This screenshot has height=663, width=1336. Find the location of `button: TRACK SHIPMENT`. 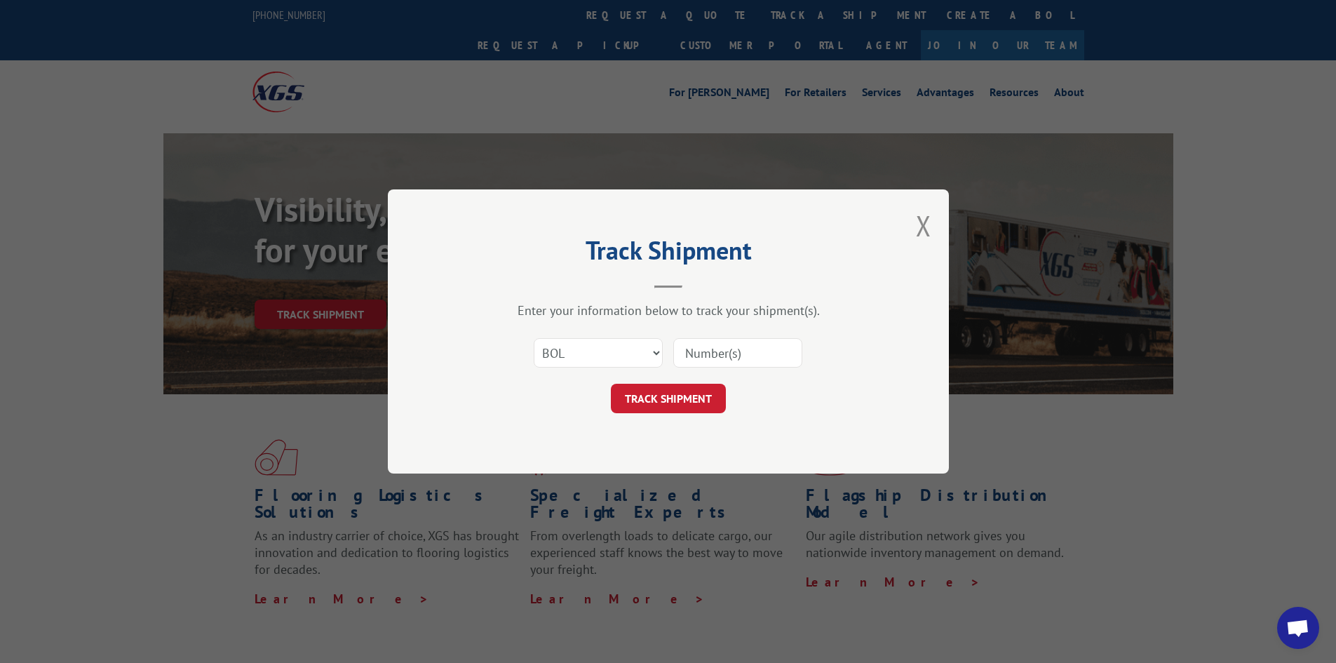

button: TRACK SHIPMENT is located at coordinates (668, 398).